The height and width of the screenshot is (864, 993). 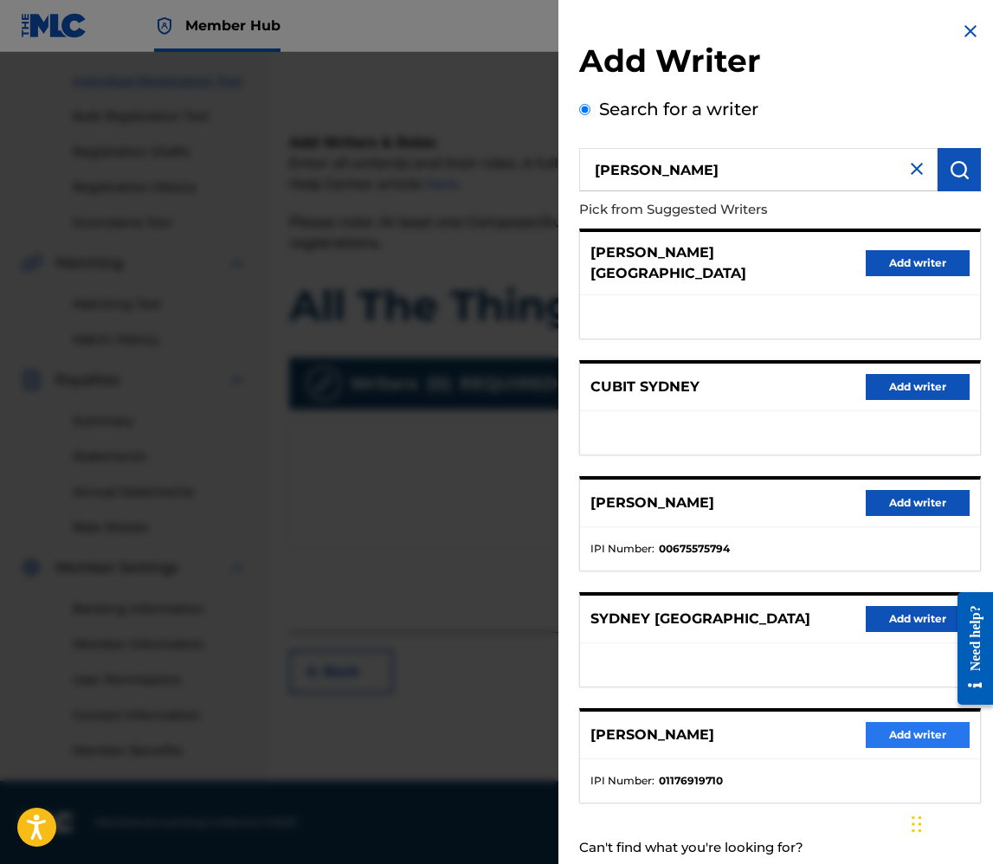 What do you see at coordinates (917, 824) in the screenshot?
I see `div: Drag` at bounding box center [917, 824].